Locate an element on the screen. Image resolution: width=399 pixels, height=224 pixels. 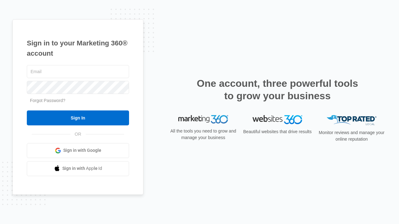
a: Sign in with Apple Id is located at coordinates (78, 169).